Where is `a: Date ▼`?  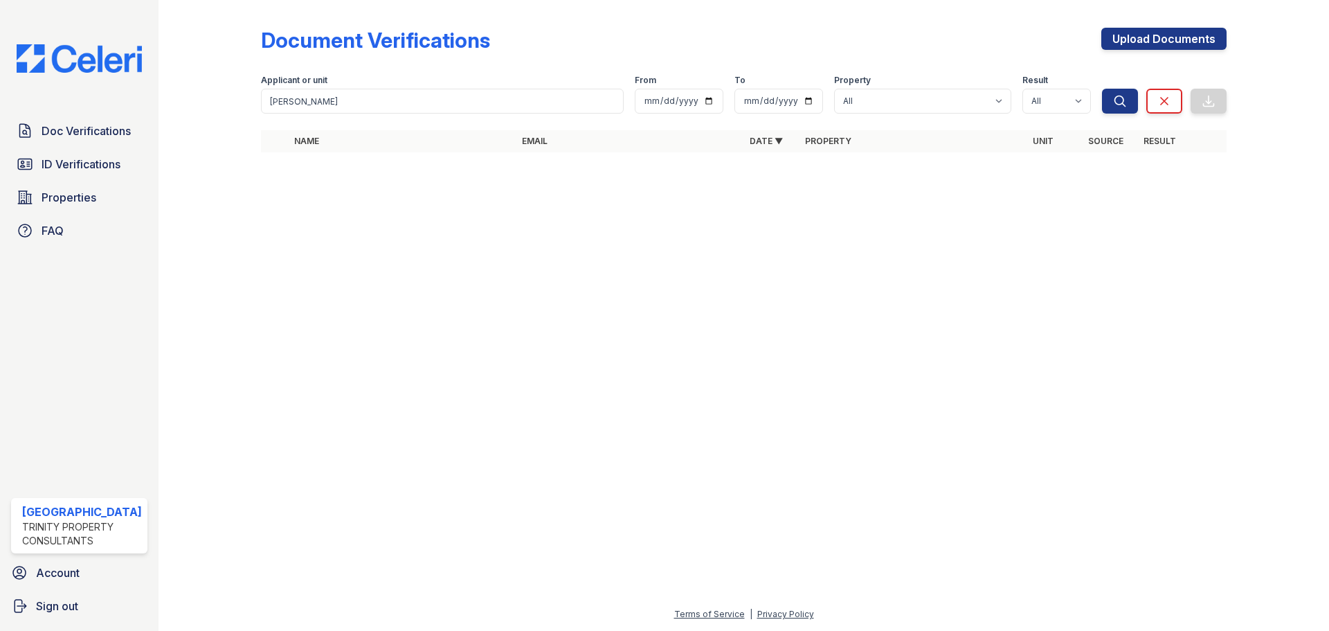 a: Date ▼ is located at coordinates (766, 141).